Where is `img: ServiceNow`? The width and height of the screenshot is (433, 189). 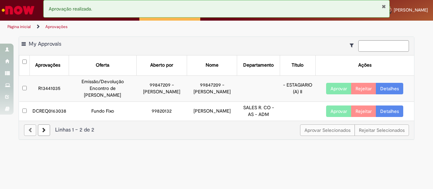
img: ServiceNow is located at coordinates (18, 10).